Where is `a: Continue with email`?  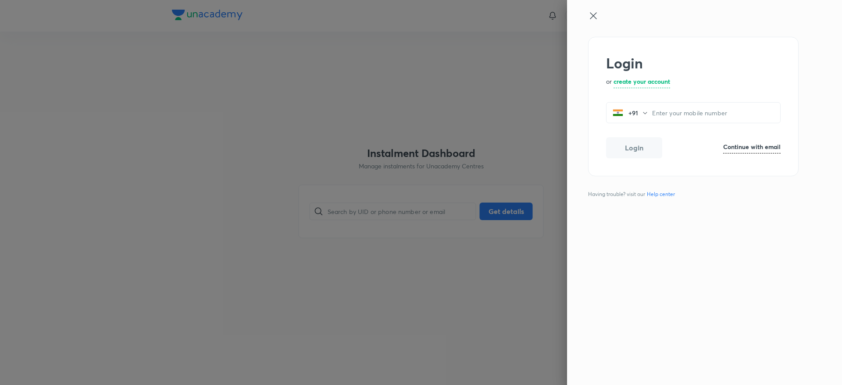 a: Continue with email is located at coordinates (752, 148).